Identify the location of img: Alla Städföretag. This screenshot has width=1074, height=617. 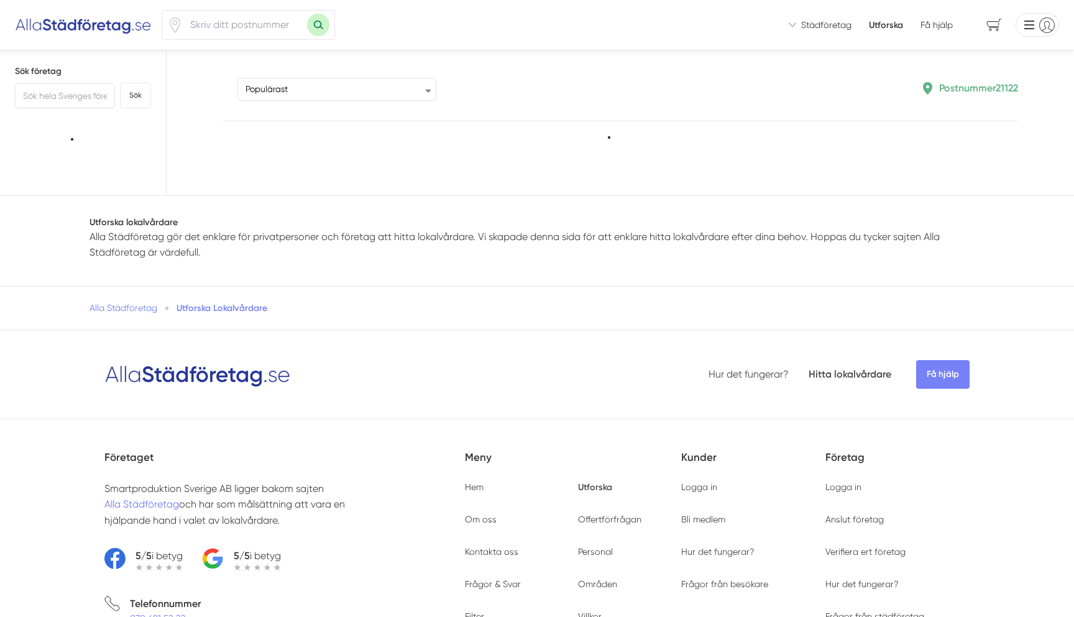
(83, 25).